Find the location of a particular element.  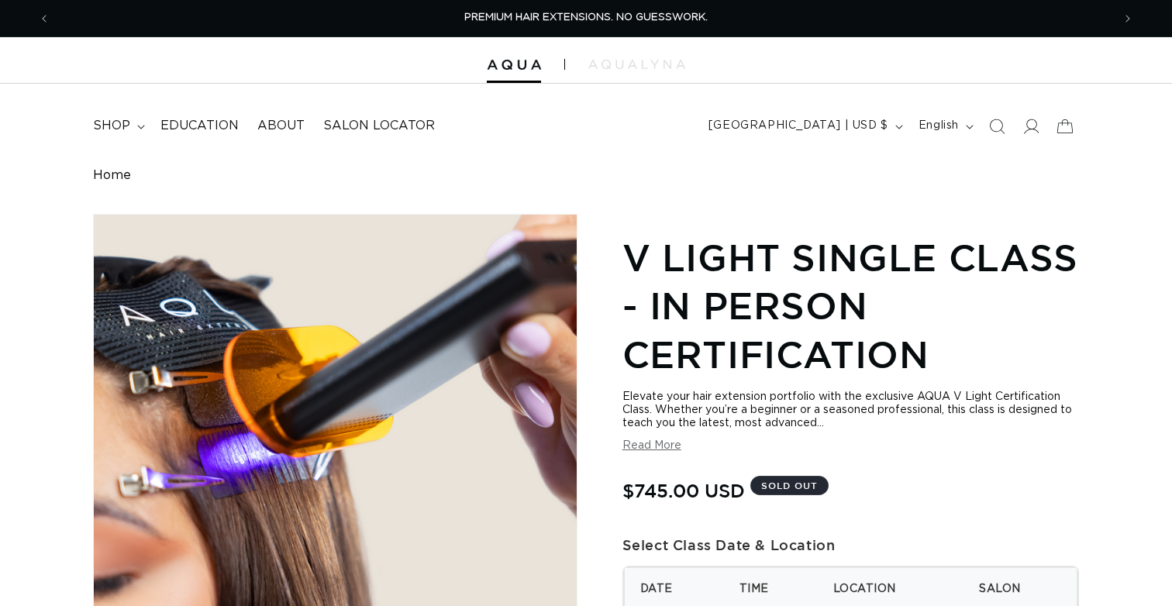

button: Next announcement is located at coordinates (1127, 19).